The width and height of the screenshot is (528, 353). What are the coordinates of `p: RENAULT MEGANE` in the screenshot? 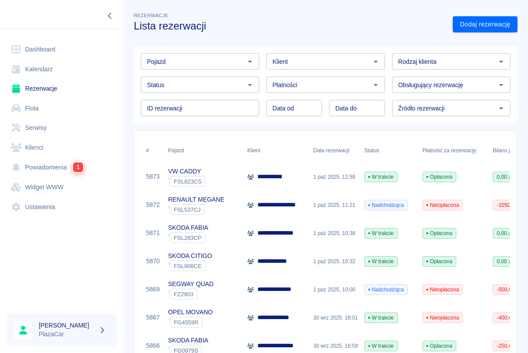 It's located at (196, 199).